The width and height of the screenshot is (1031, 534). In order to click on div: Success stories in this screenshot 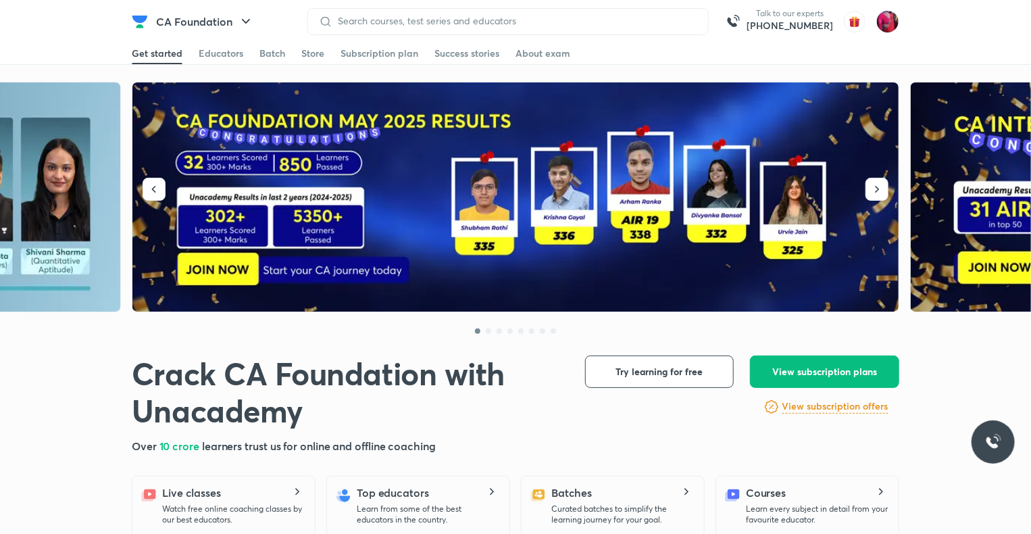, I will do `click(467, 53)`.